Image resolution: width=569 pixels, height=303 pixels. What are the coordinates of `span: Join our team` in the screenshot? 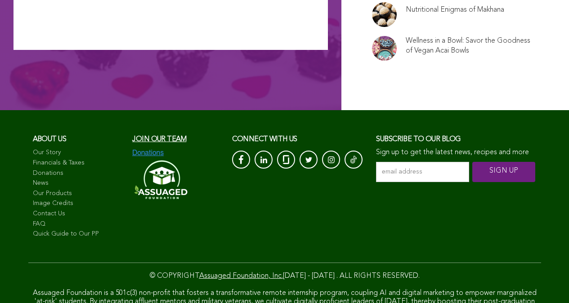 It's located at (159, 140).